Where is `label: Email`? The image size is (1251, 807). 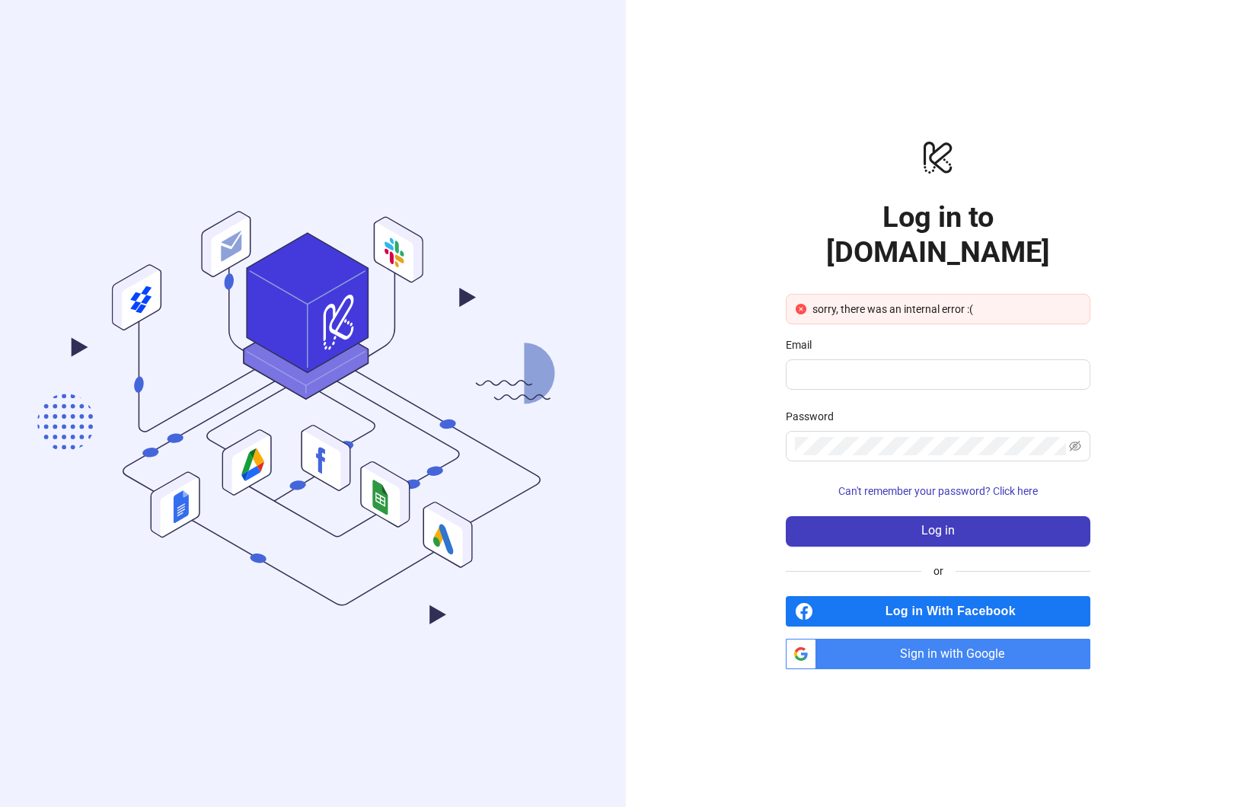 label: Email is located at coordinates (803, 345).